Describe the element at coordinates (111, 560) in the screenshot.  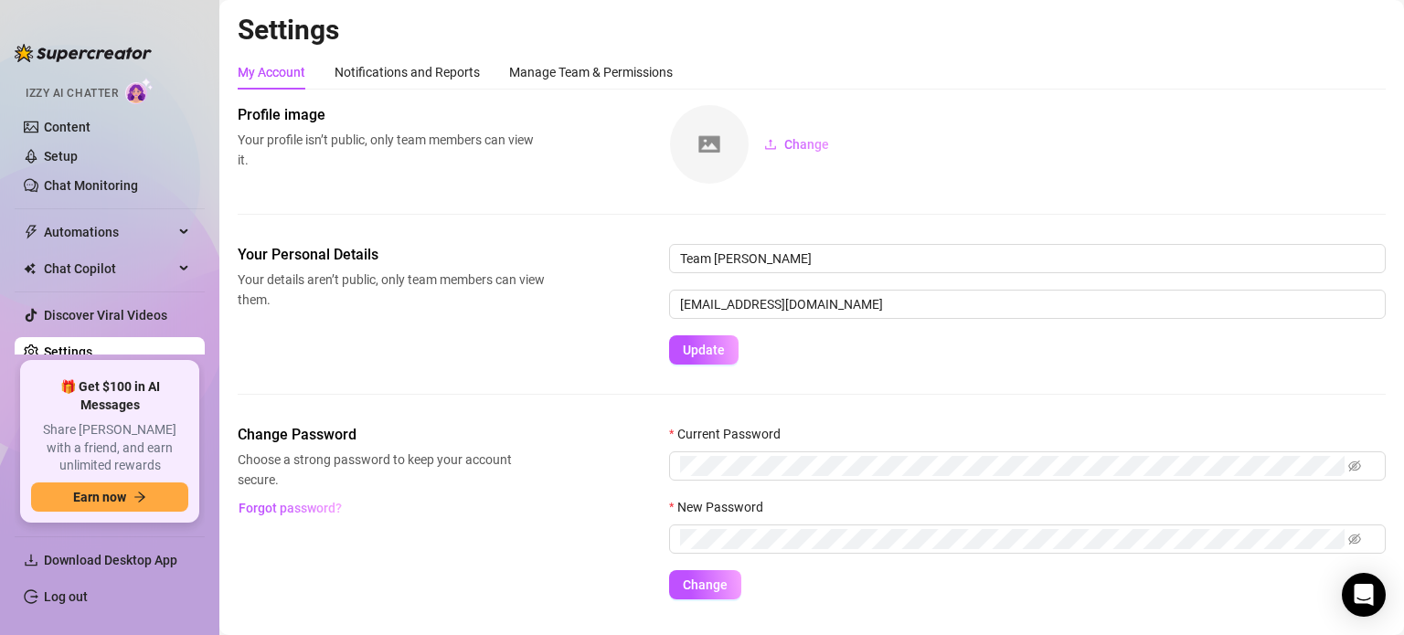
I see `span: Download Desktop App` at that location.